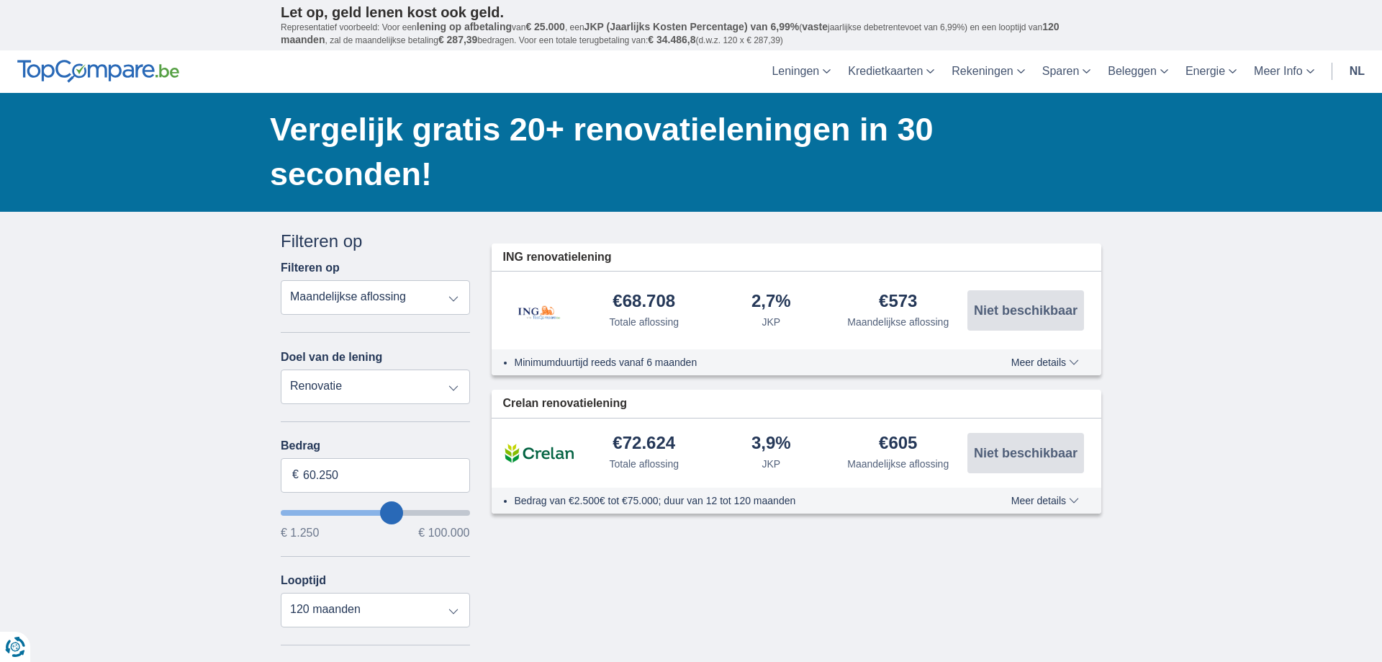 This screenshot has height=662, width=1382. What do you see at coordinates (691, 34) in the screenshot?
I see `p: Representatief voorbeeld: Voor een van , een ( jaarlijkse debetrentevoet van 6,99%) en een loopti...` at bounding box center [691, 34].